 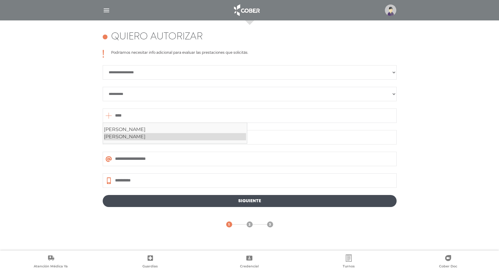 What do you see at coordinates (249, 267) in the screenshot?
I see `span: Credencial` at bounding box center [249, 267].